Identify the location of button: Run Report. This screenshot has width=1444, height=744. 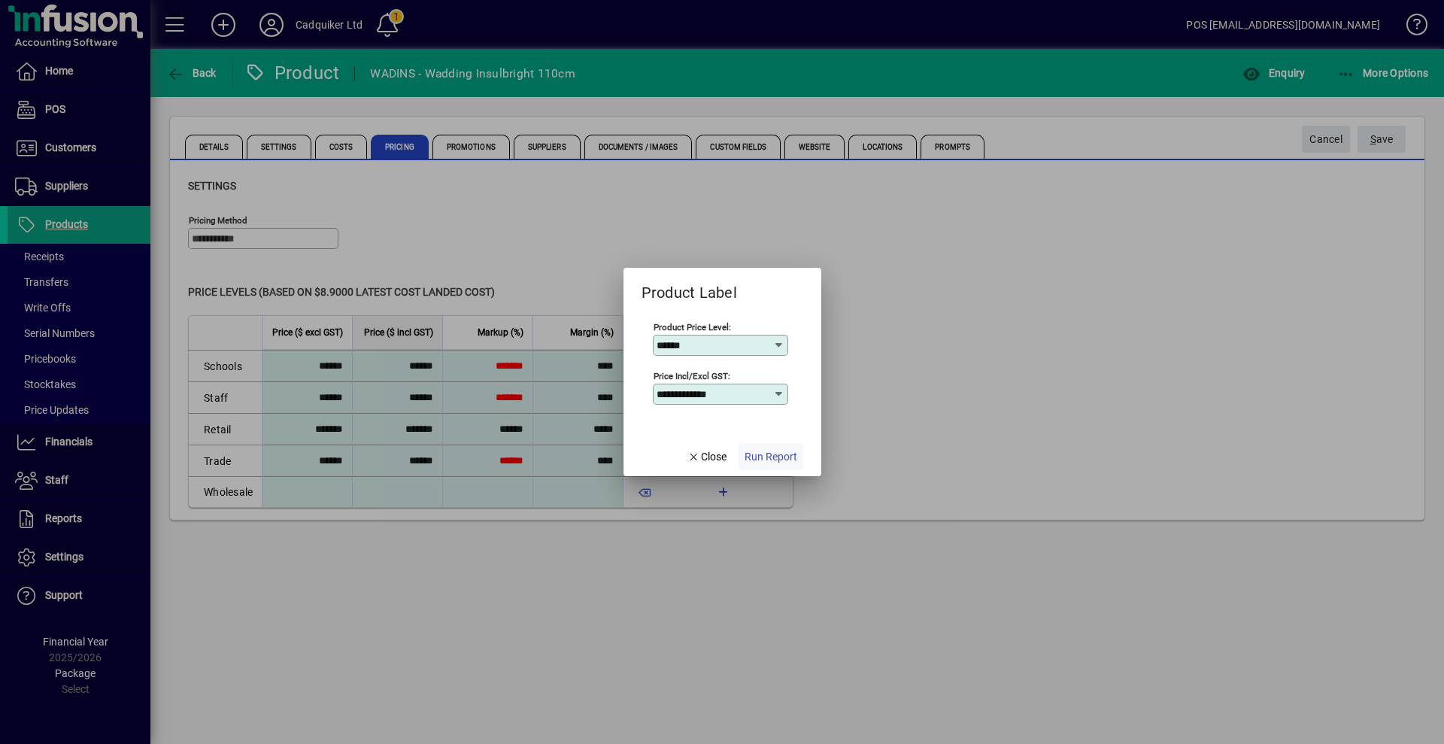
(771, 456).